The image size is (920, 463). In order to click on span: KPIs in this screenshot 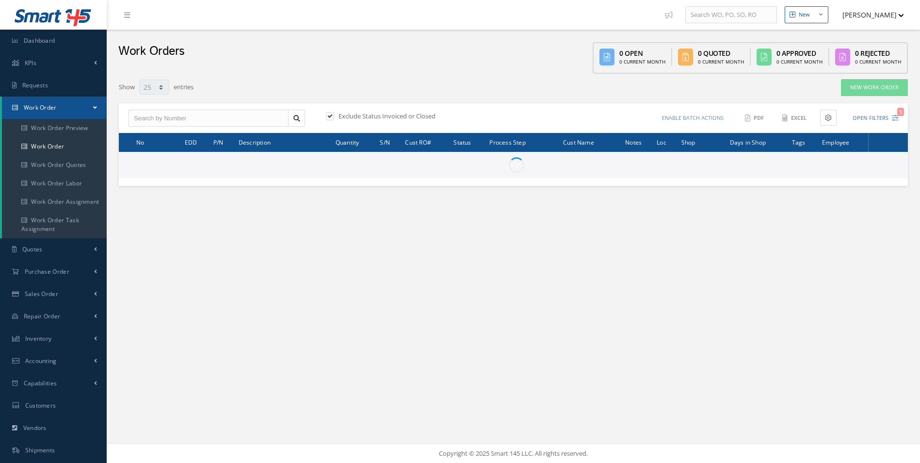, I will do `click(31, 63)`.